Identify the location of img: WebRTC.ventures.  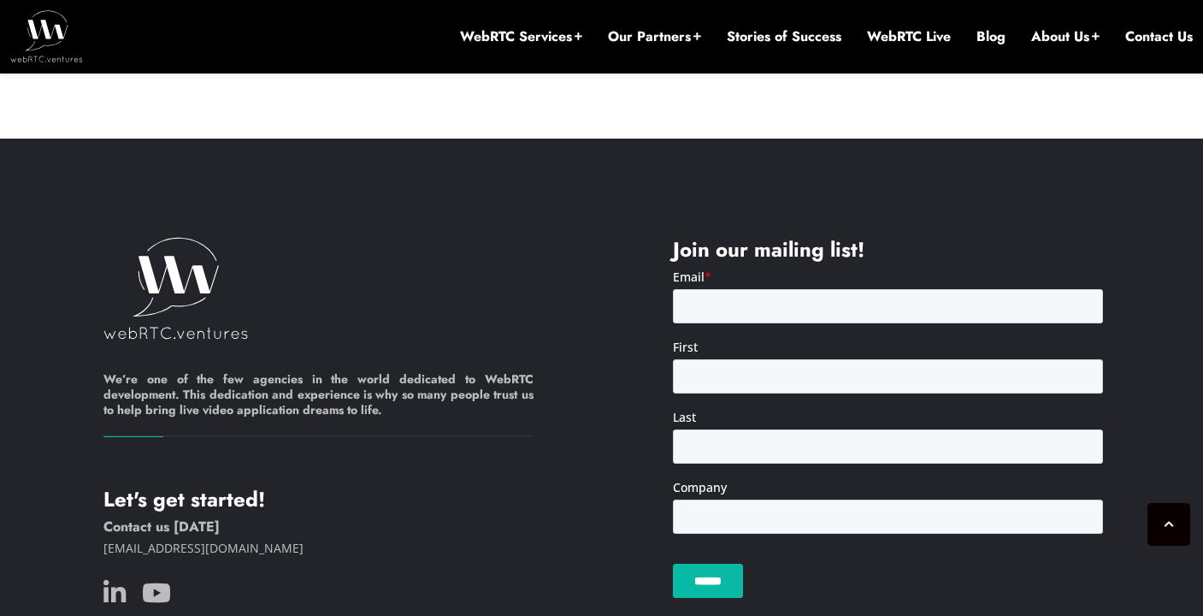
(46, 36).